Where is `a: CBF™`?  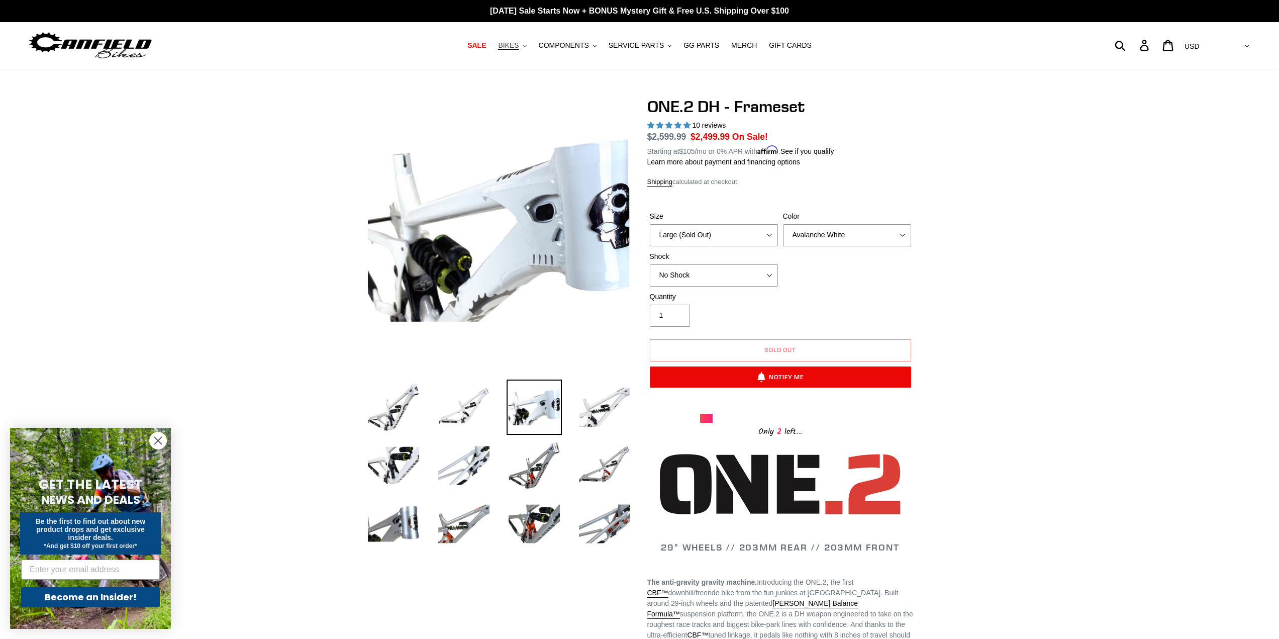 a: CBF™ is located at coordinates (658, 593).